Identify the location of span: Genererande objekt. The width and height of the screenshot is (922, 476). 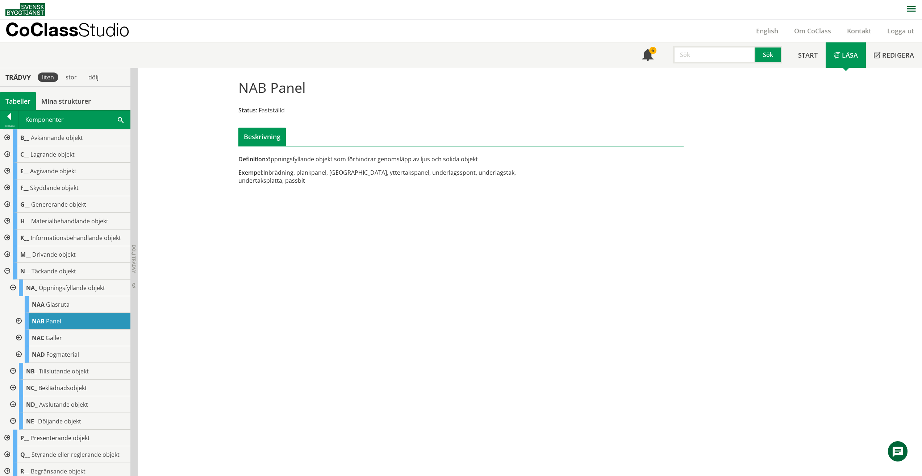
(59, 204).